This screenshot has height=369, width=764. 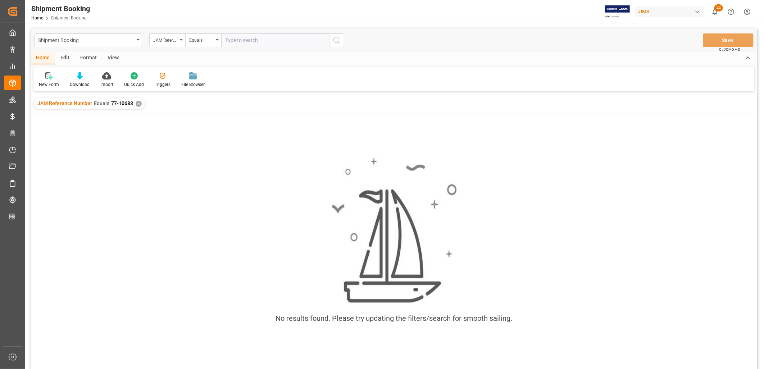 I want to click on button: show 22 new notifications, so click(x=714, y=12).